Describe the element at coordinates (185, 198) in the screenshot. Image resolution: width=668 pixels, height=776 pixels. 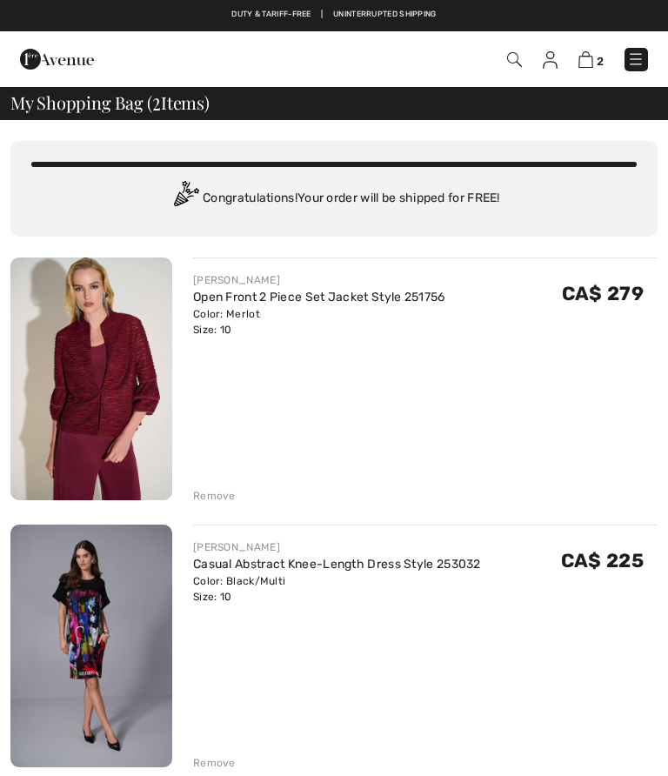
I see `img: Congratulation2.svg` at that location.